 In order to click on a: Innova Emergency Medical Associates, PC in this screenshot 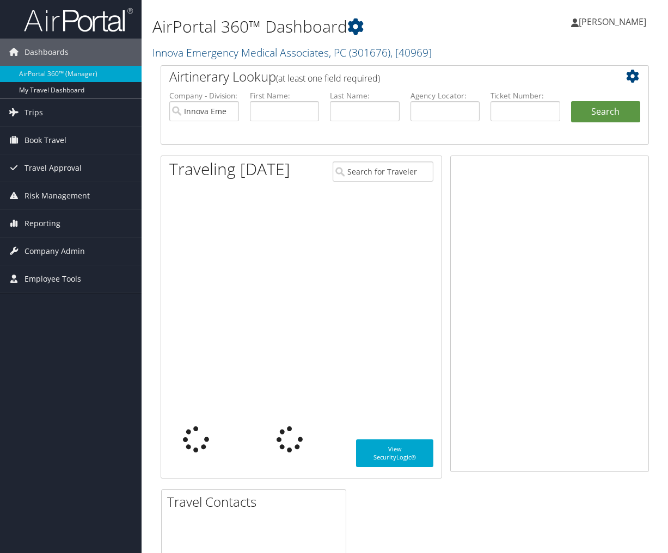, I will do `click(292, 52)`.